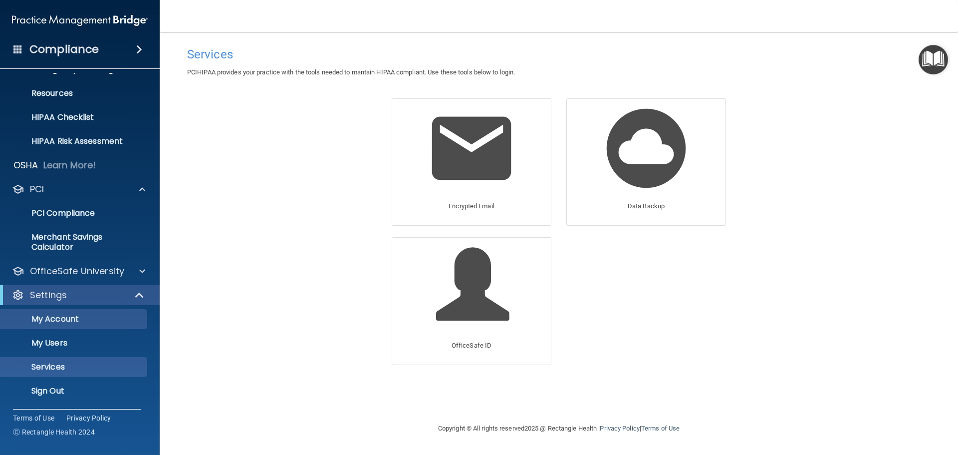 The height and width of the screenshot is (455, 958). I want to click on a: Data Backup Data Backup, so click(646, 162).